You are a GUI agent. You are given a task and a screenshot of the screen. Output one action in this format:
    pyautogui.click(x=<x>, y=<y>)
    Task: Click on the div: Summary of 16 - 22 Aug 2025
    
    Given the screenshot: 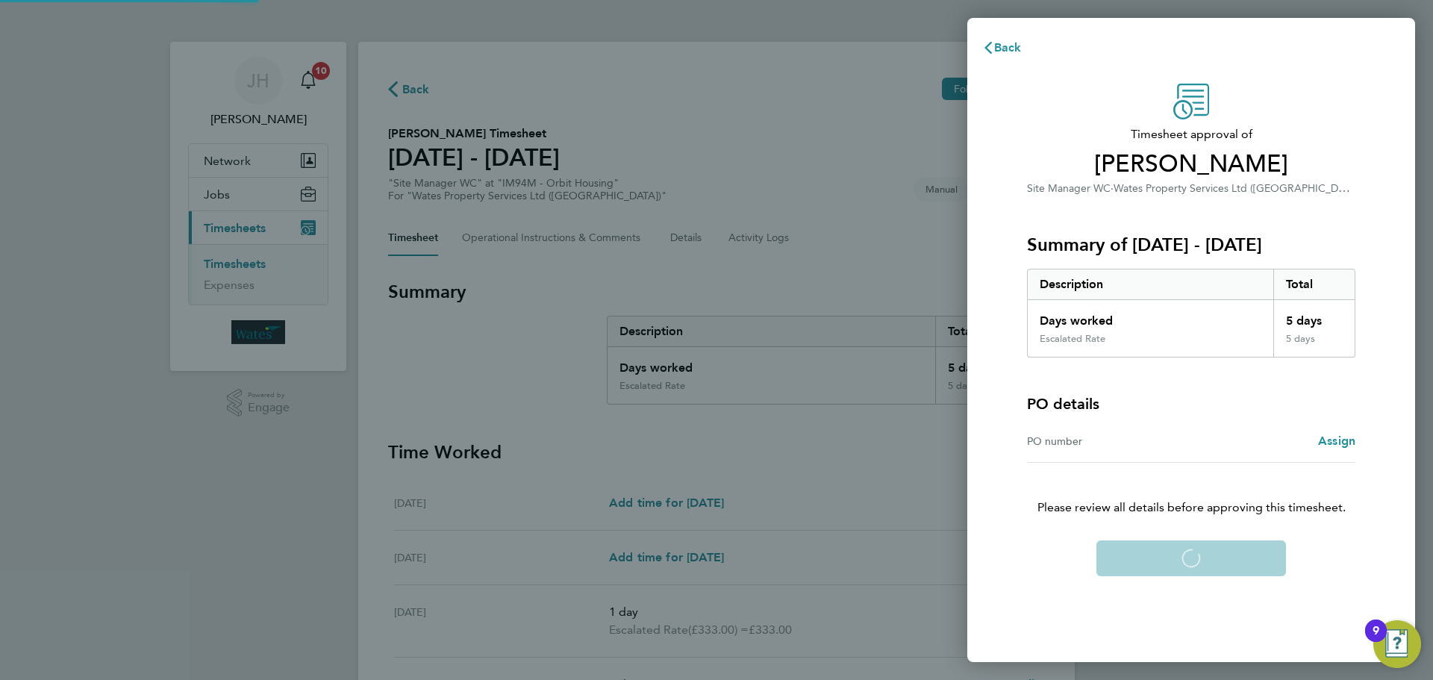 What is the action you would take?
    pyautogui.click(x=1191, y=313)
    